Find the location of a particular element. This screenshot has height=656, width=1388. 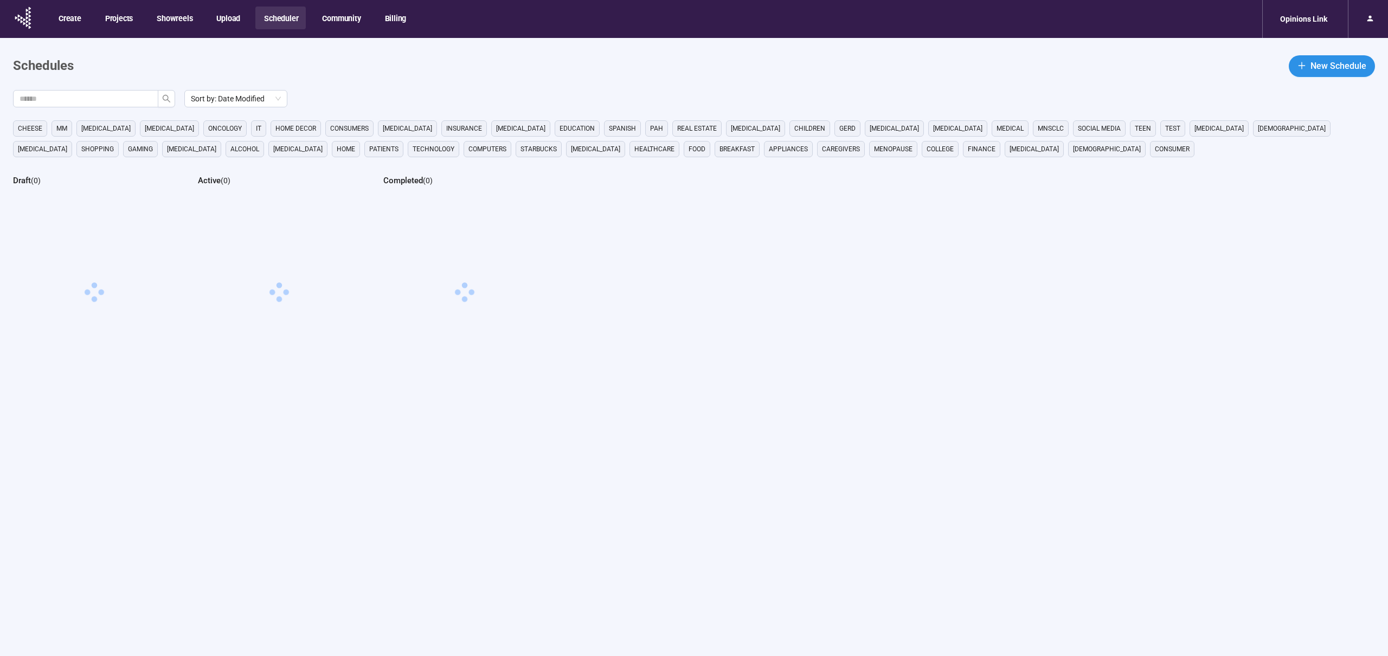

span: search is located at coordinates (166, 99).